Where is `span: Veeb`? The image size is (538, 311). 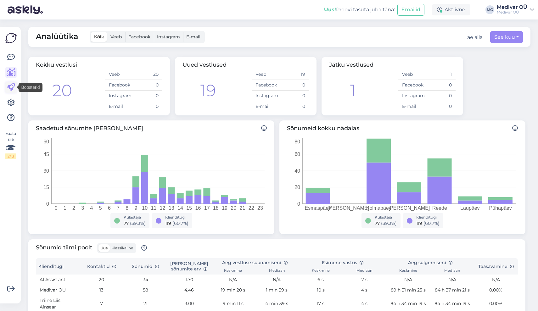
span: Veeb is located at coordinates (116, 37).